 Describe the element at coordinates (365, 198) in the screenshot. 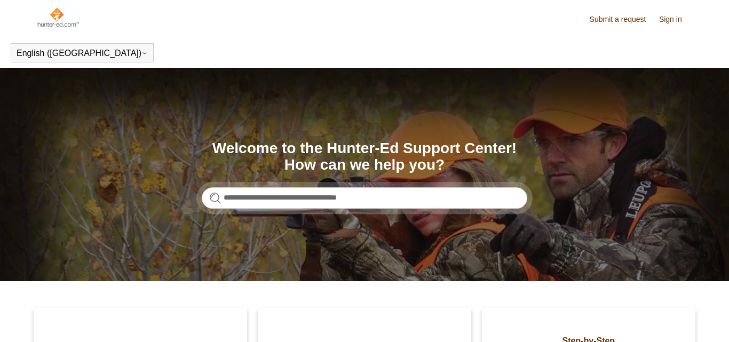

I see `input: Search` at that location.